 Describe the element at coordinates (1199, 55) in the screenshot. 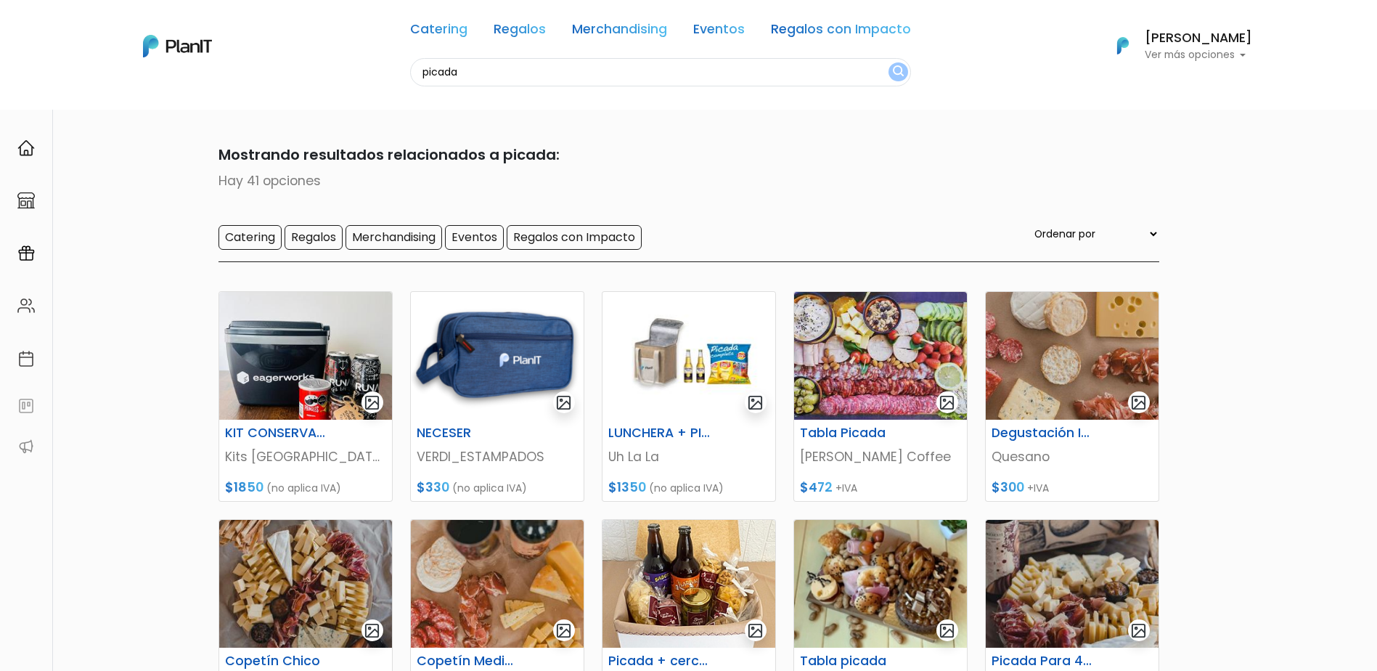

I see `p: Ver más opciones` at that location.